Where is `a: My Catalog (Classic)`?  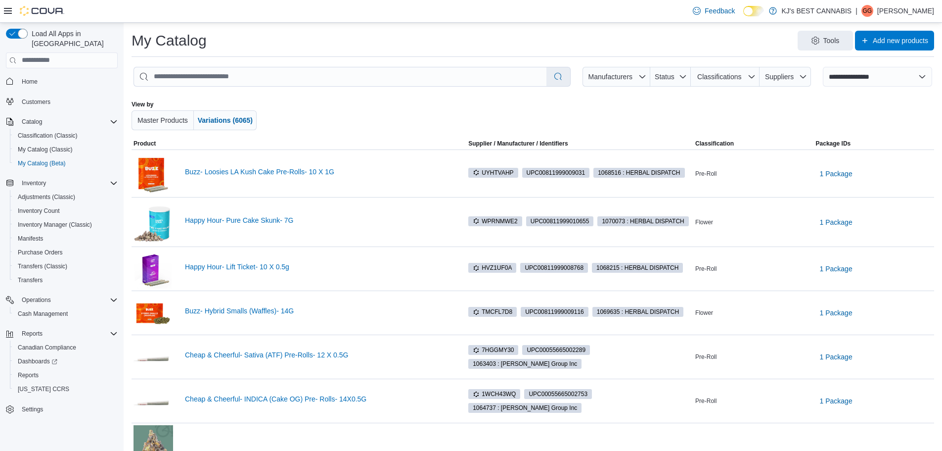
a: My Catalog (Classic) is located at coordinates (45, 149).